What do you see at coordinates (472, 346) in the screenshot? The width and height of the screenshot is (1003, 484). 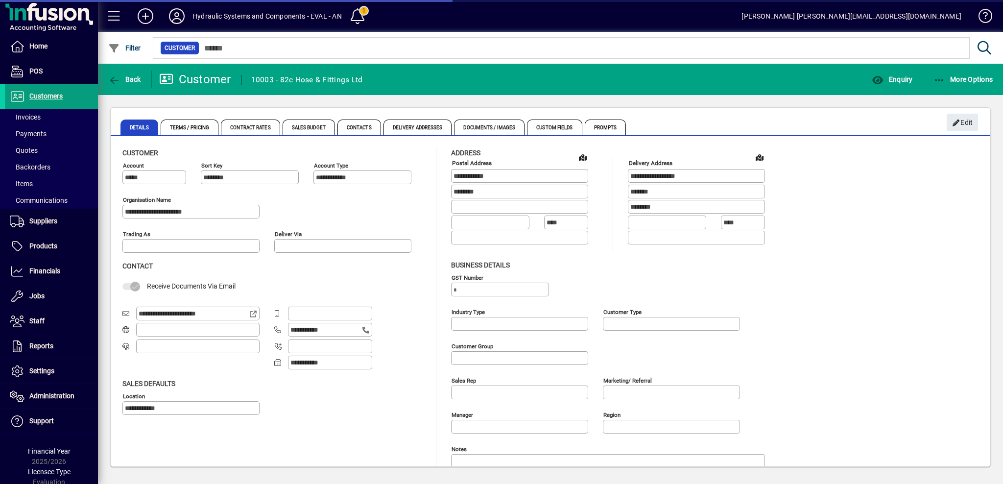 I see `mat-label: Customer group` at bounding box center [472, 346].